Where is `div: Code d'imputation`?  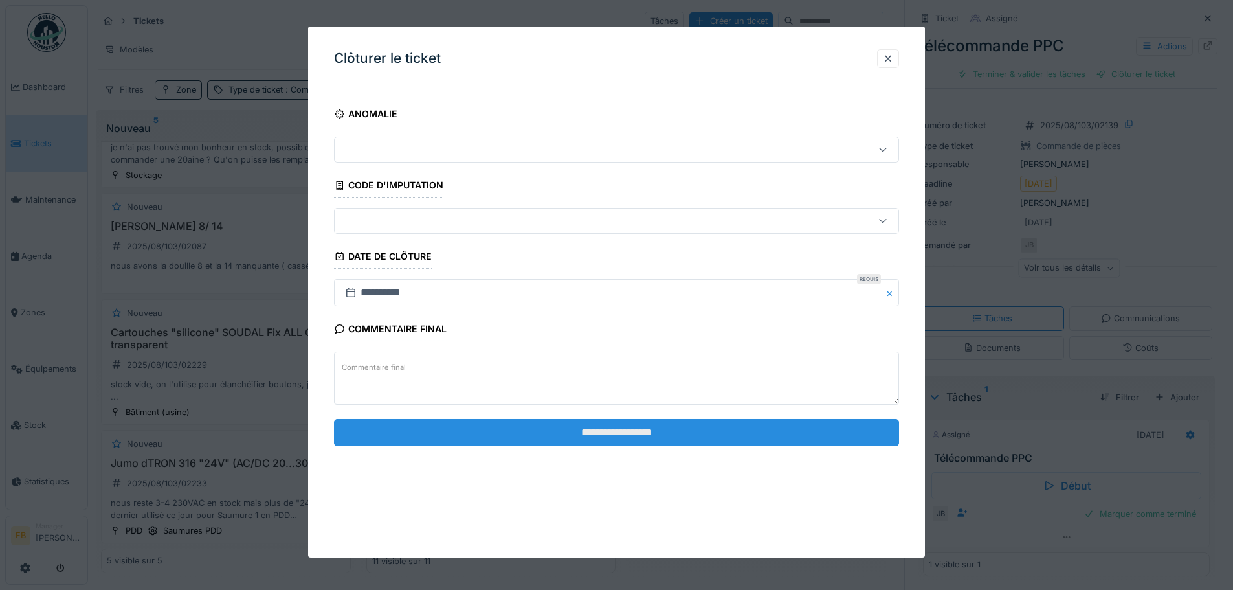 div: Code d'imputation is located at coordinates (388, 186).